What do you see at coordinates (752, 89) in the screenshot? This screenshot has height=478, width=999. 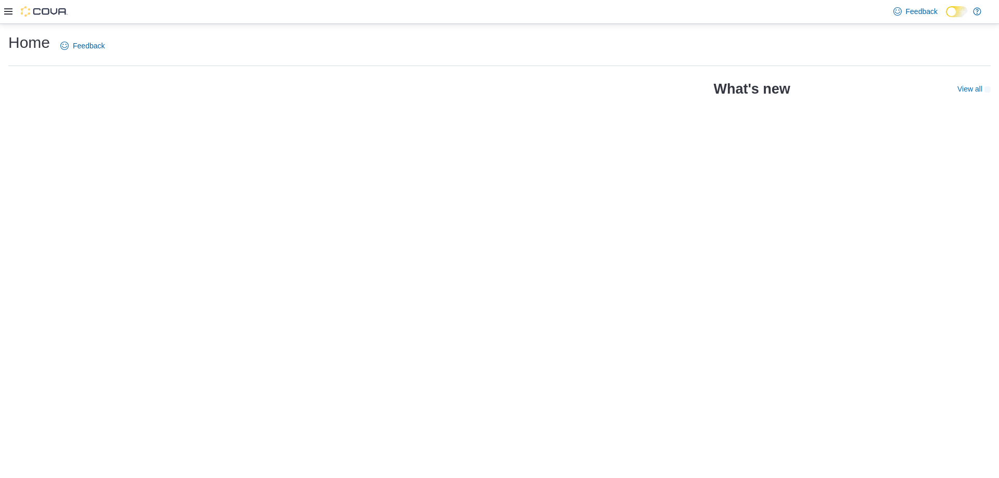 I see `h2: What's new` at bounding box center [752, 89].